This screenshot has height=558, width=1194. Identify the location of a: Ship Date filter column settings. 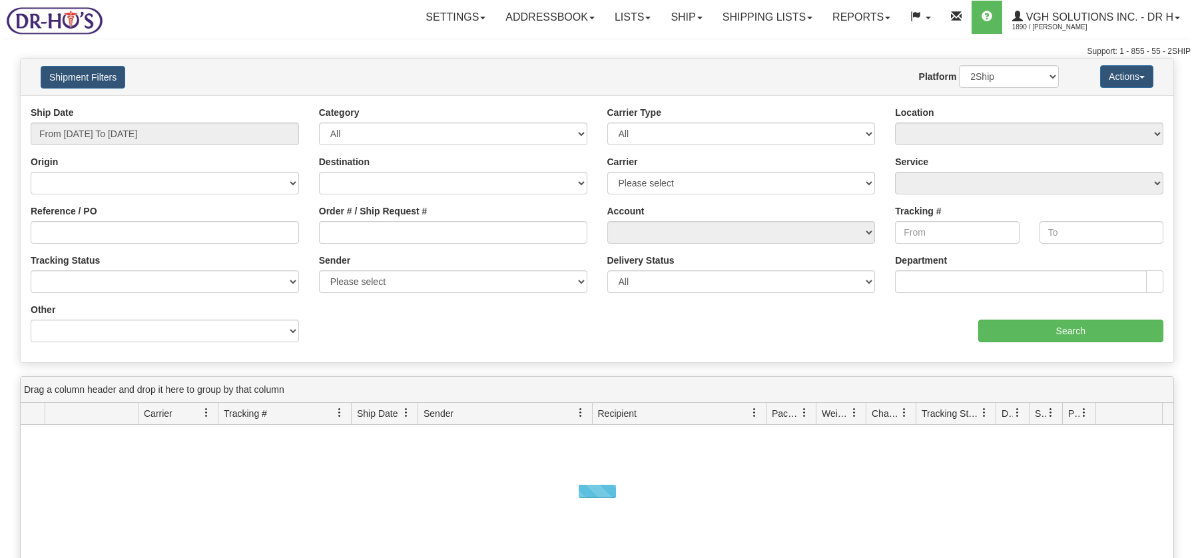
(406, 413).